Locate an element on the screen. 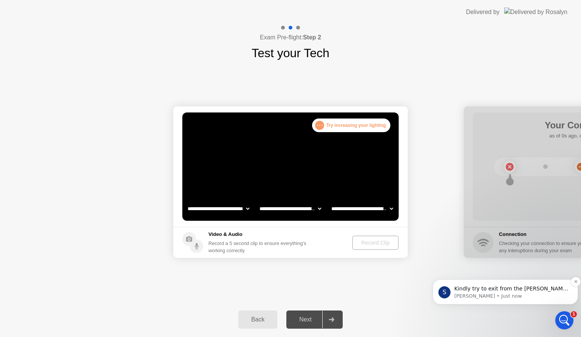 This screenshot has height=337, width=581. h5: Video & Audio is located at coordinates (259, 234).